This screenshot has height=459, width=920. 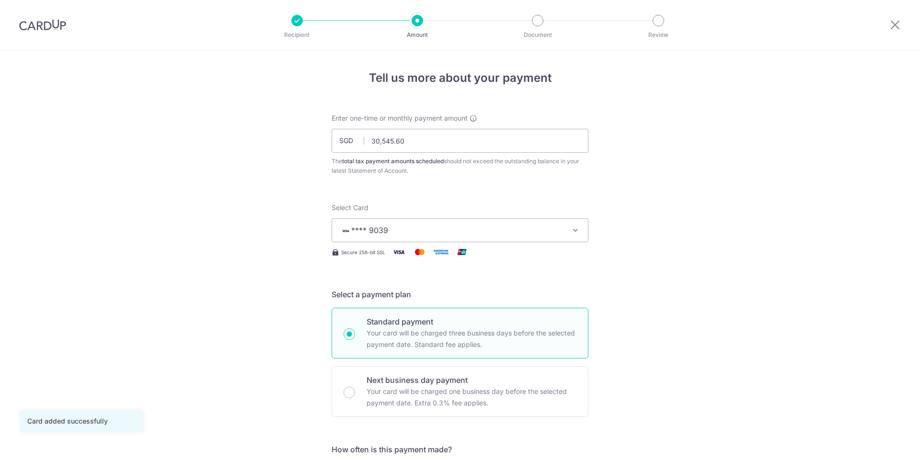 I want to click on h5: How often is this payment made?, so click(x=460, y=450).